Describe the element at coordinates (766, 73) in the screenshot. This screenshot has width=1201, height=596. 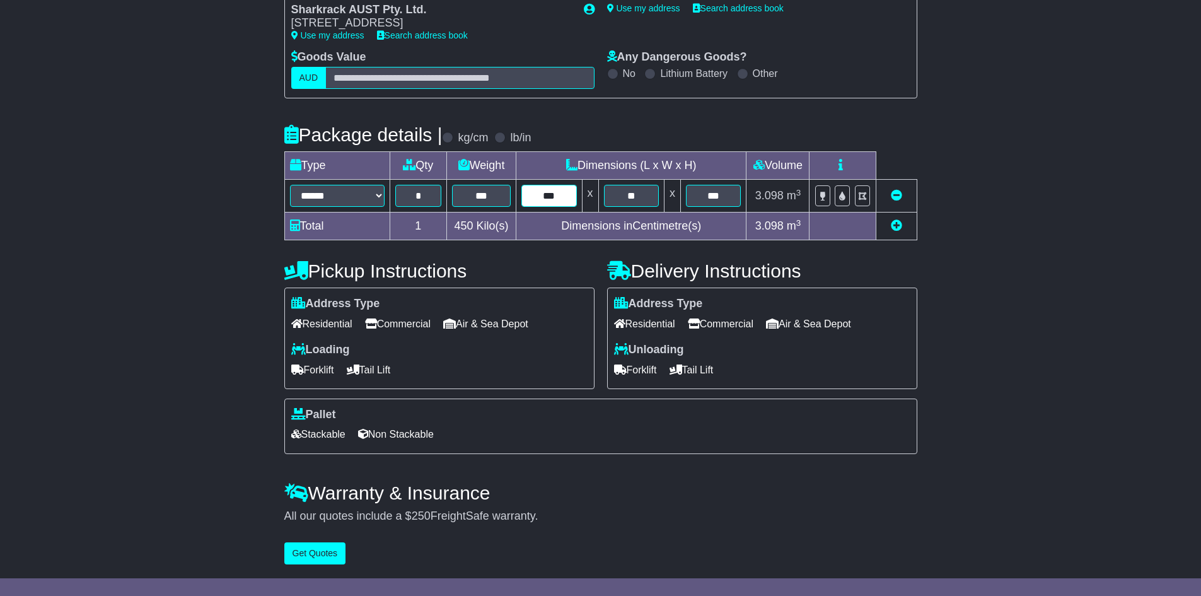
I see `label: Other` at that location.